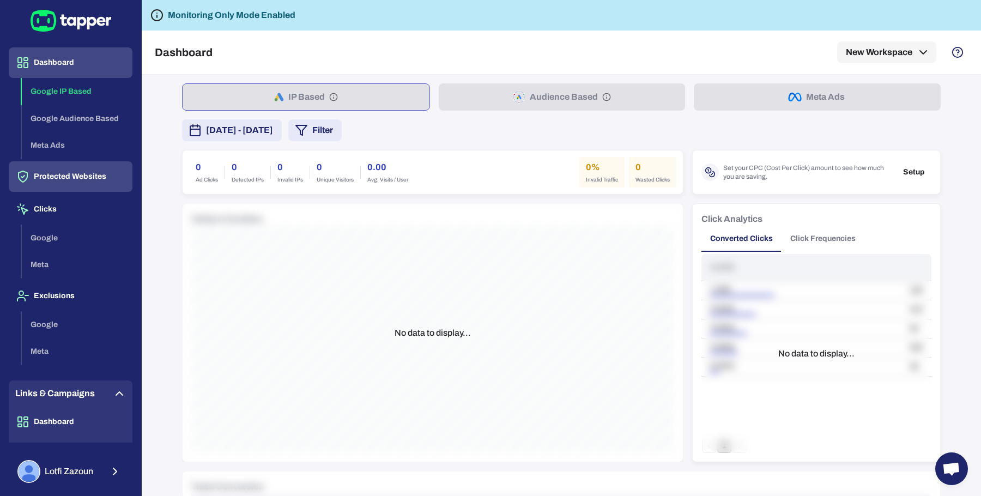 The image size is (981, 496). Describe the element at coordinates (70, 453) in the screenshot. I see `button: UTM Builder` at that location.